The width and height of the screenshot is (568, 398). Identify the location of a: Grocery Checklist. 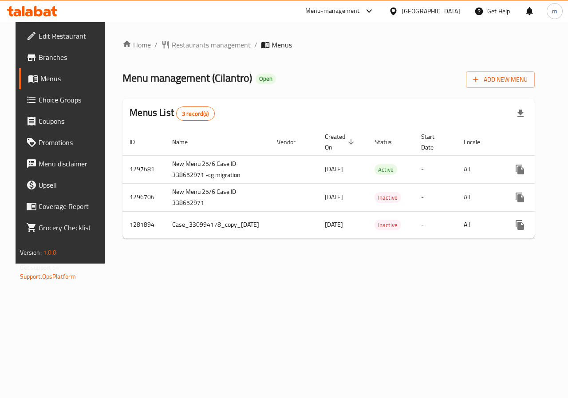
(65, 228).